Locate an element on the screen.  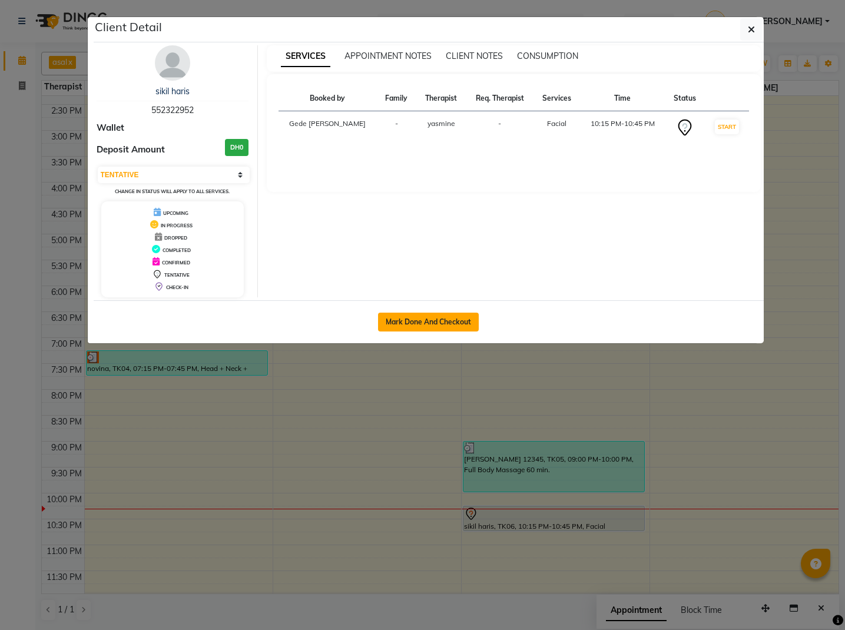
button: START is located at coordinates (726, 127).